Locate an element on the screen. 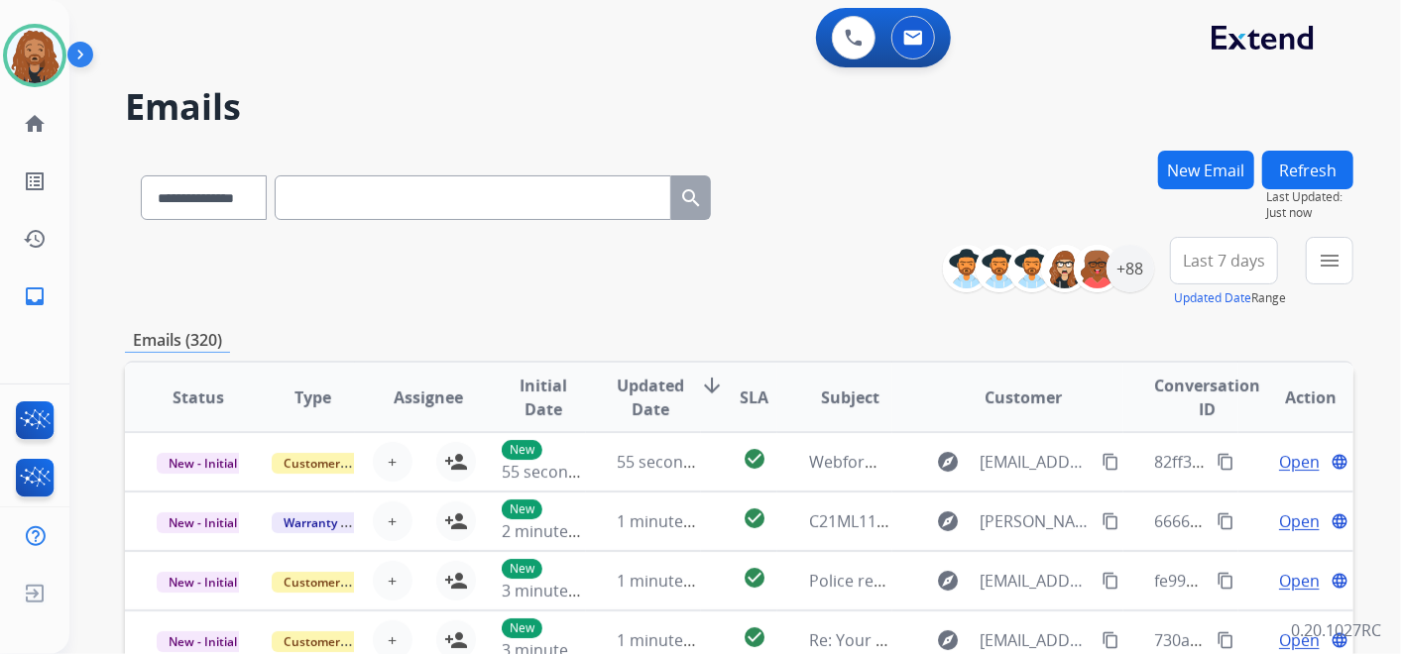  div: +88 is located at coordinates (1130, 269).